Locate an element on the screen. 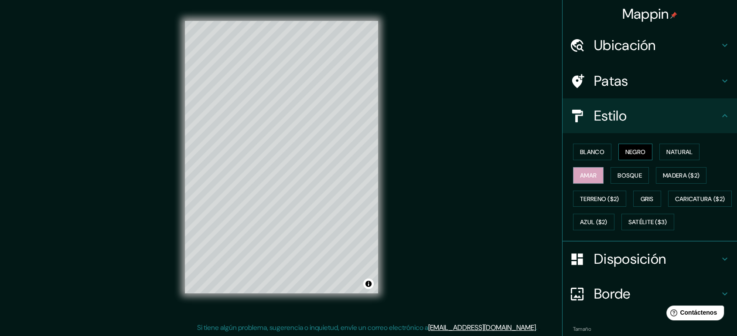 This screenshot has width=737, height=336. font: Natural is located at coordinates (679, 152).